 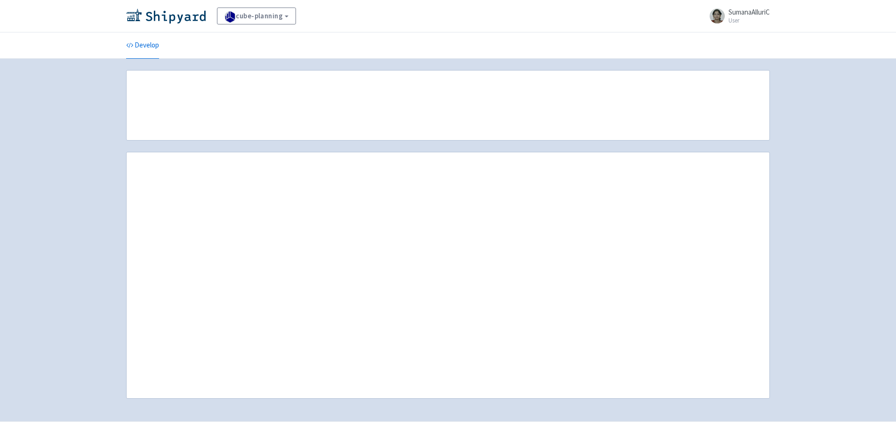 I want to click on a: Develop, so click(x=143, y=46).